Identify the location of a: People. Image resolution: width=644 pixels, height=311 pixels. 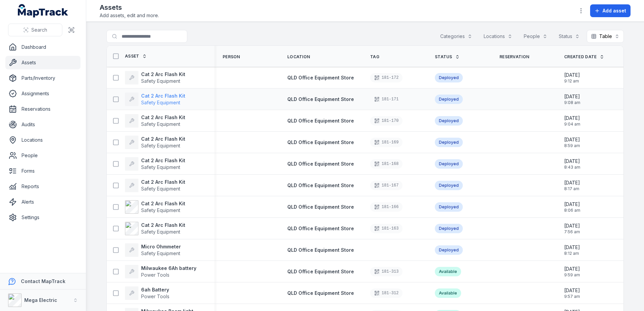
(43, 156).